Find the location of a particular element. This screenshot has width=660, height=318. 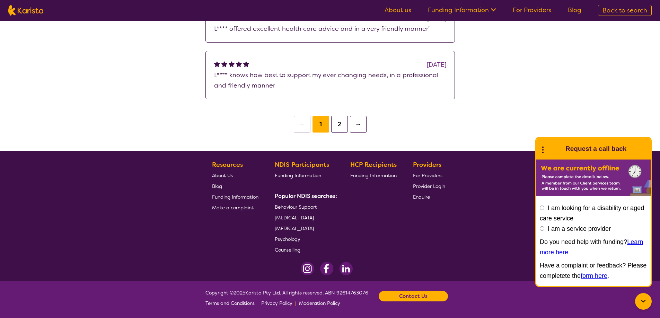

a: Privacy Policy is located at coordinates (277, 303).